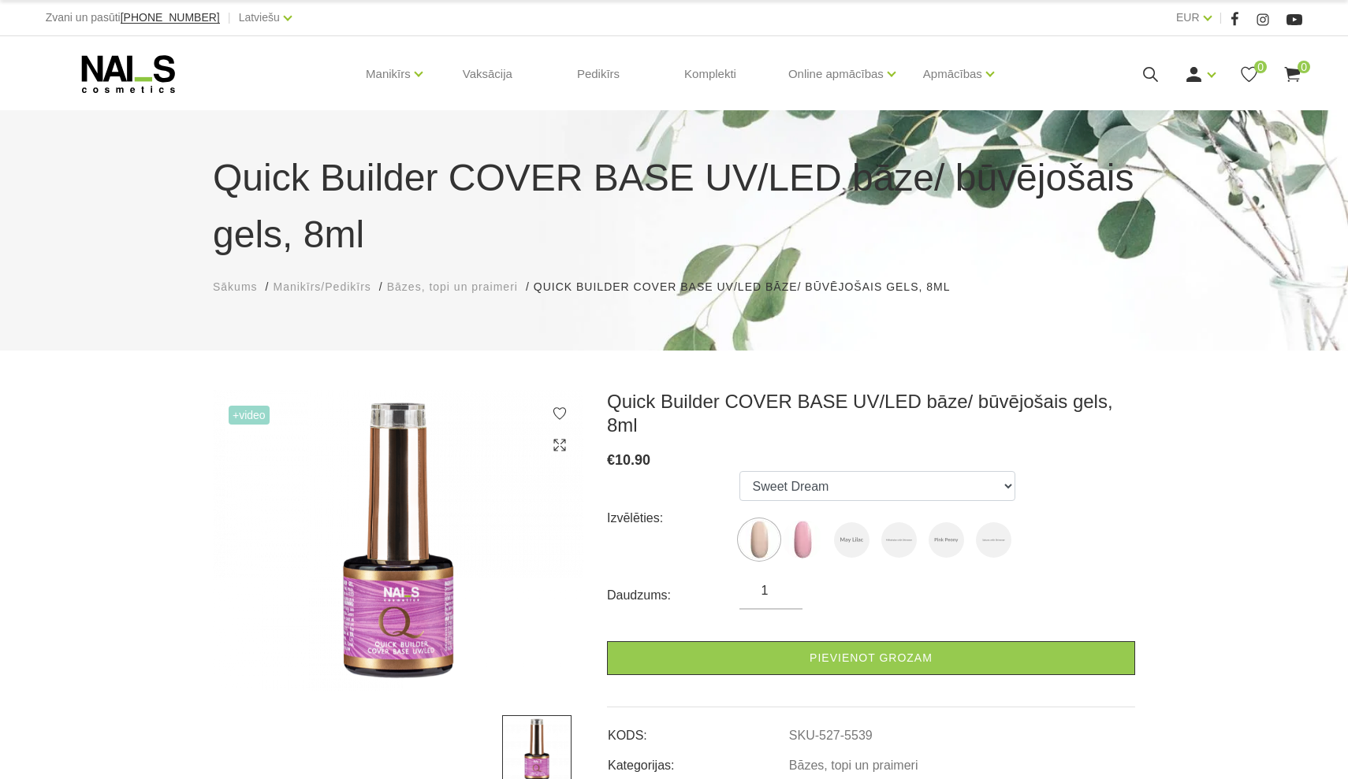 The image size is (1348, 779). I want to click on img: Quick Builder COVER BASE UV/LED bāze/ būvējošais gels, 8ml (Milkshake with Shimmer), so click(898, 540).